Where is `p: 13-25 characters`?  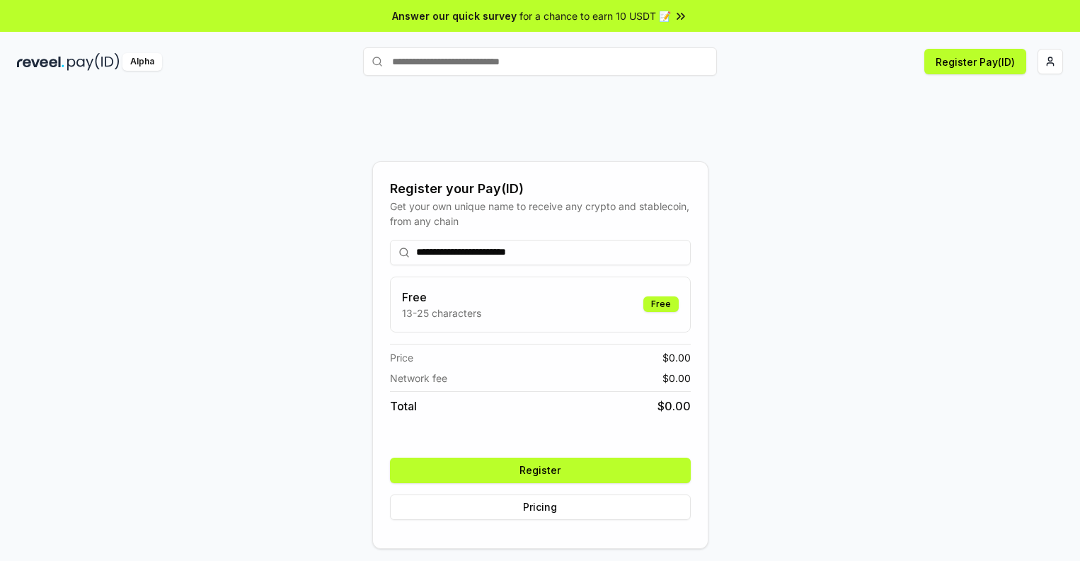
p: 13-25 characters is located at coordinates (441, 313).